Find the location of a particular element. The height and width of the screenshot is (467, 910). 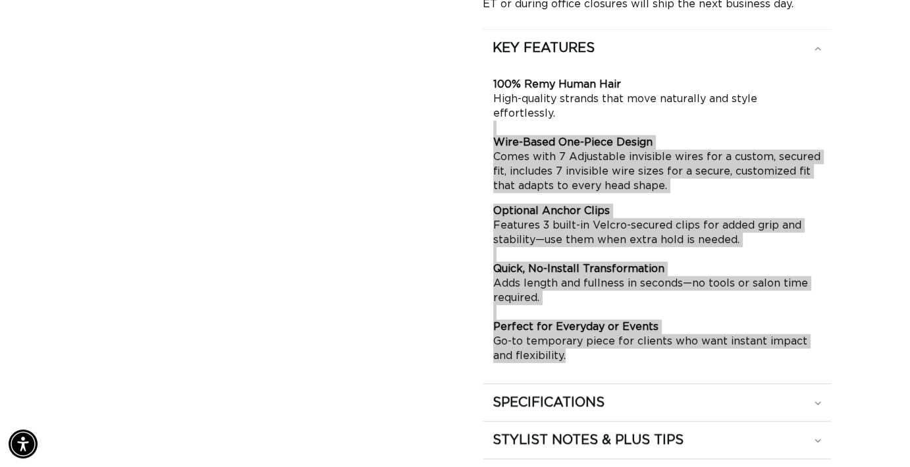

p: High-quality strands that move naturally and style effortlessly. Comes with 7 Adjustable invisibl... is located at coordinates (657, 135).